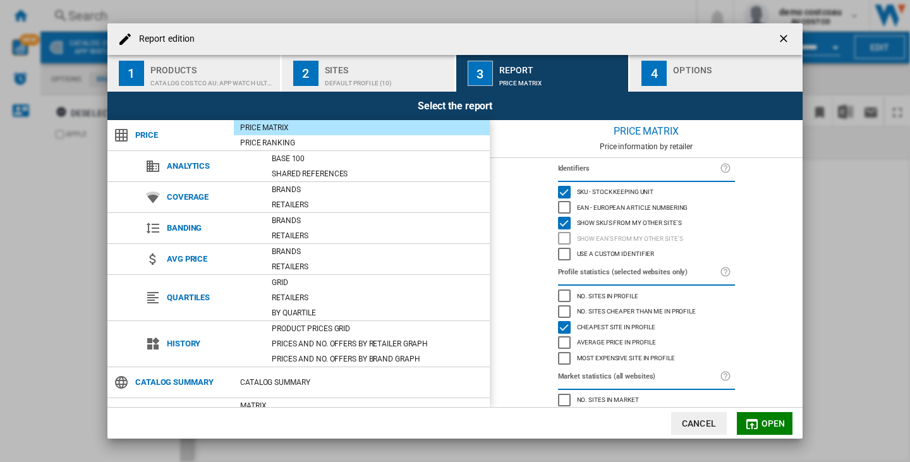 The image size is (910, 462). What do you see at coordinates (362, 382) in the screenshot?
I see `div: Catalog Summary` at bounding box center [362, 382].